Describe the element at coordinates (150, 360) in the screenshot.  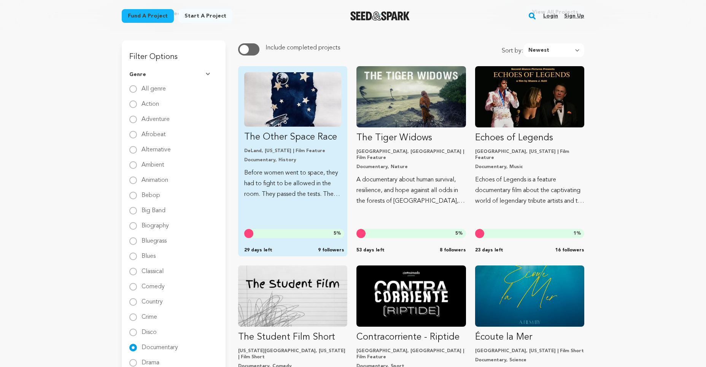
I see `label: Drama` at that location.